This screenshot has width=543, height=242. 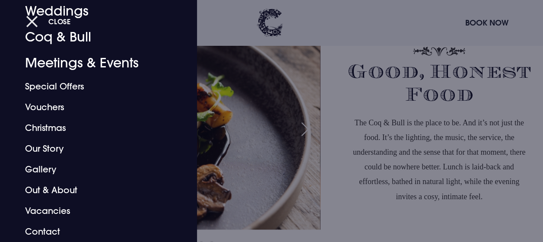 I want to click on a: Christmas, so click(x=92, y=128).